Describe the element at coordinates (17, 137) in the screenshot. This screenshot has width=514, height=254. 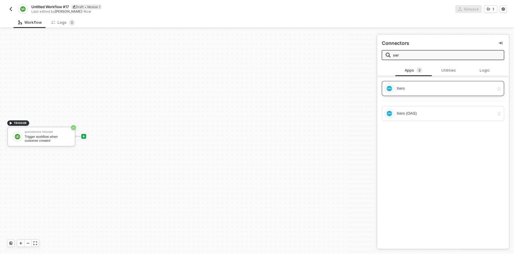
I see `img: icon` at that location.